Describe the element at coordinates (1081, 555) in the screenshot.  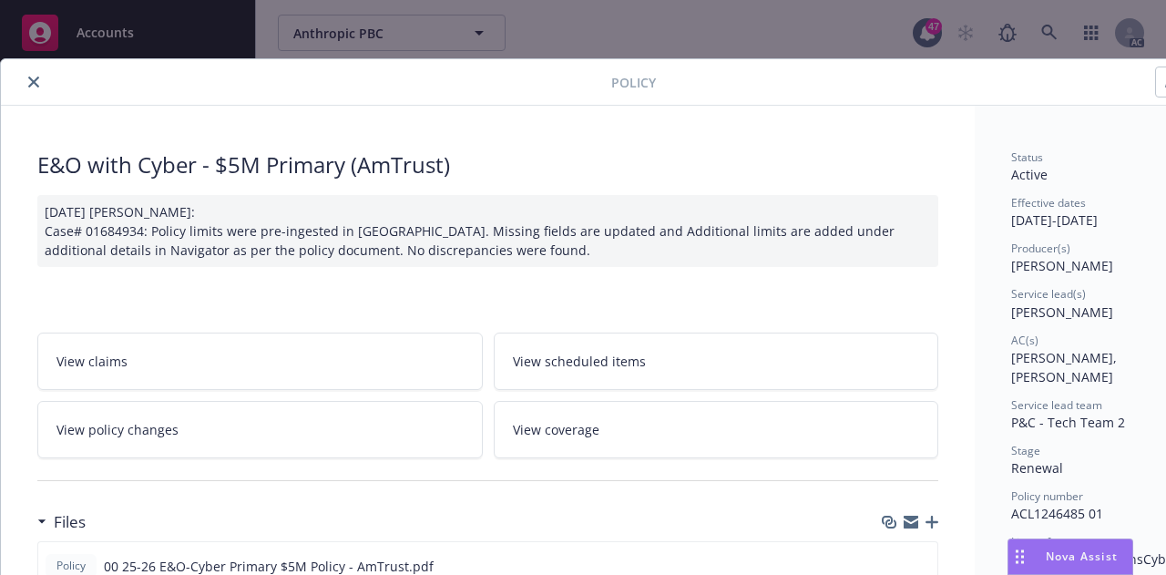
I see `span: Nova Assist` at that location.